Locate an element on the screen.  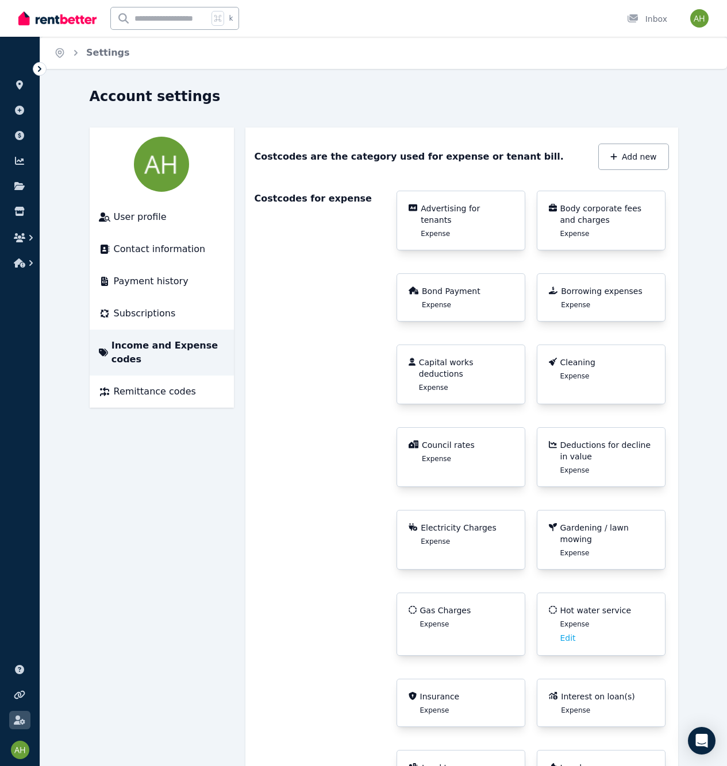
span: Electricity Charges is located at coordinates (458, 528).